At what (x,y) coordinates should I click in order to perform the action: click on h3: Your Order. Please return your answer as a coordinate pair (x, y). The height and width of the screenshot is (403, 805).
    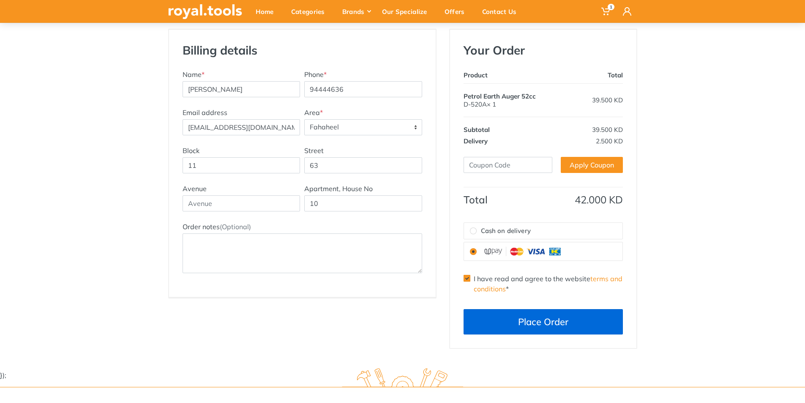
    Looking at the image, I should click on (543, 50).